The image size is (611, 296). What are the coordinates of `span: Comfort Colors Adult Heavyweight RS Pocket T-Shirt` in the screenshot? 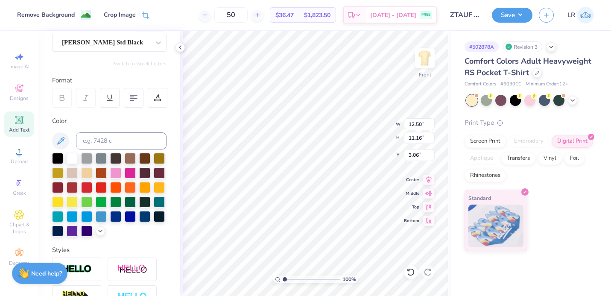 It's located at (528, 67).